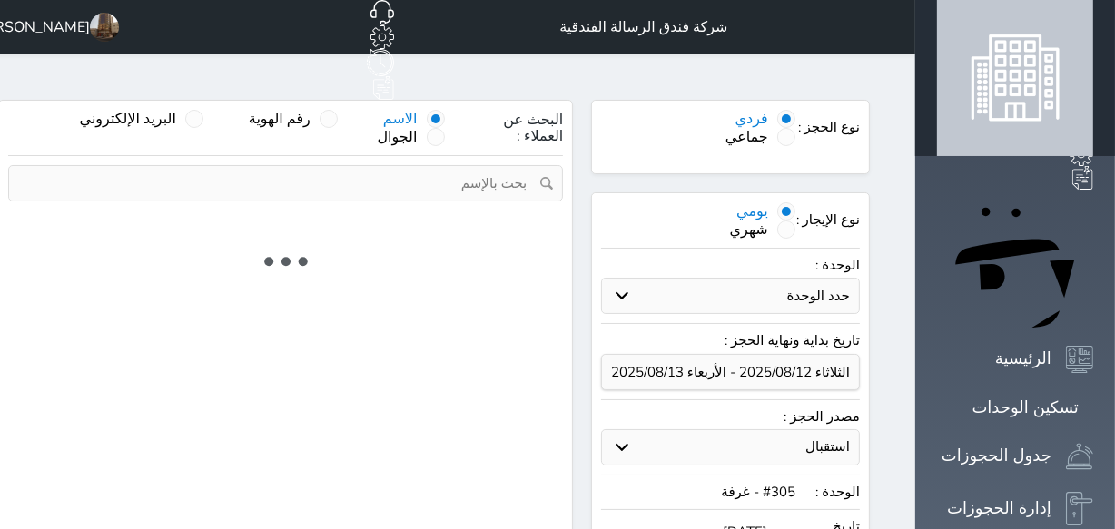 The height and width of the screenshot is (529, 1115). I want to click on label: تاريخ بداية ونهاية الحجز :, so click(730, 340).